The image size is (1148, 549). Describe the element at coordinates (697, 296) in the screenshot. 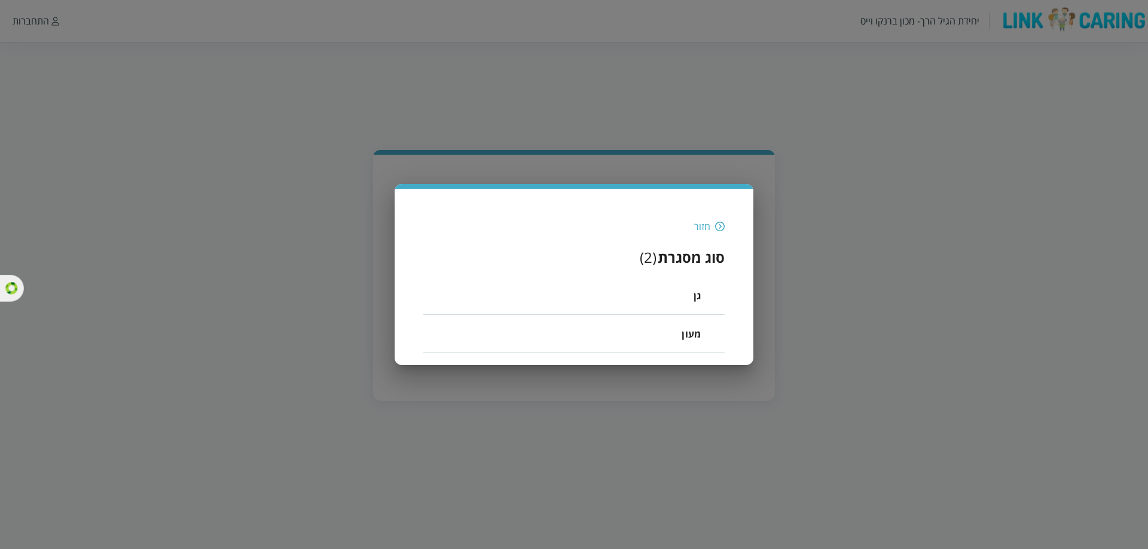

I see `span: גן` at that location.